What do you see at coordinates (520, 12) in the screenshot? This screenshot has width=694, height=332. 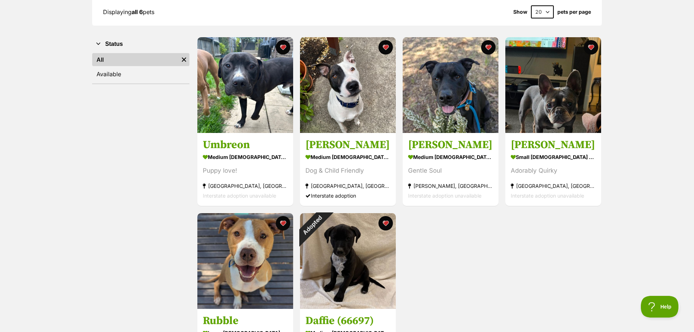 I see `span: Show` at bounding box center [520, 12].